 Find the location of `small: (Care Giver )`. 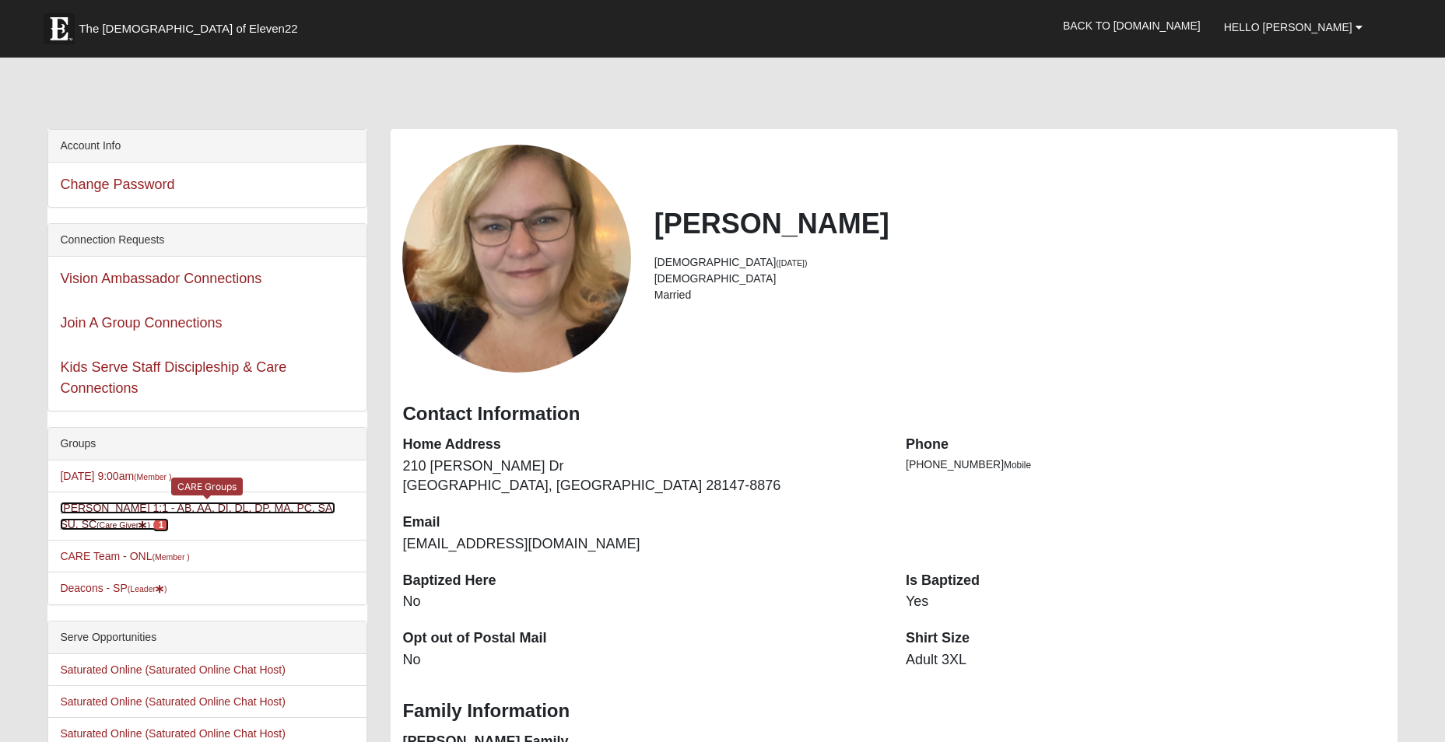

small: (Care Giver ) is located at coordinates (123, 525).